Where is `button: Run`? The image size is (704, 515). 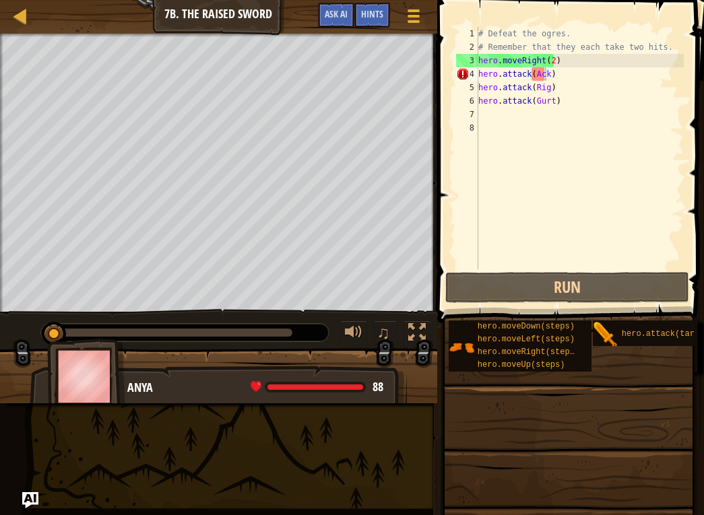
button: Run is located at coordinates (566, 288).